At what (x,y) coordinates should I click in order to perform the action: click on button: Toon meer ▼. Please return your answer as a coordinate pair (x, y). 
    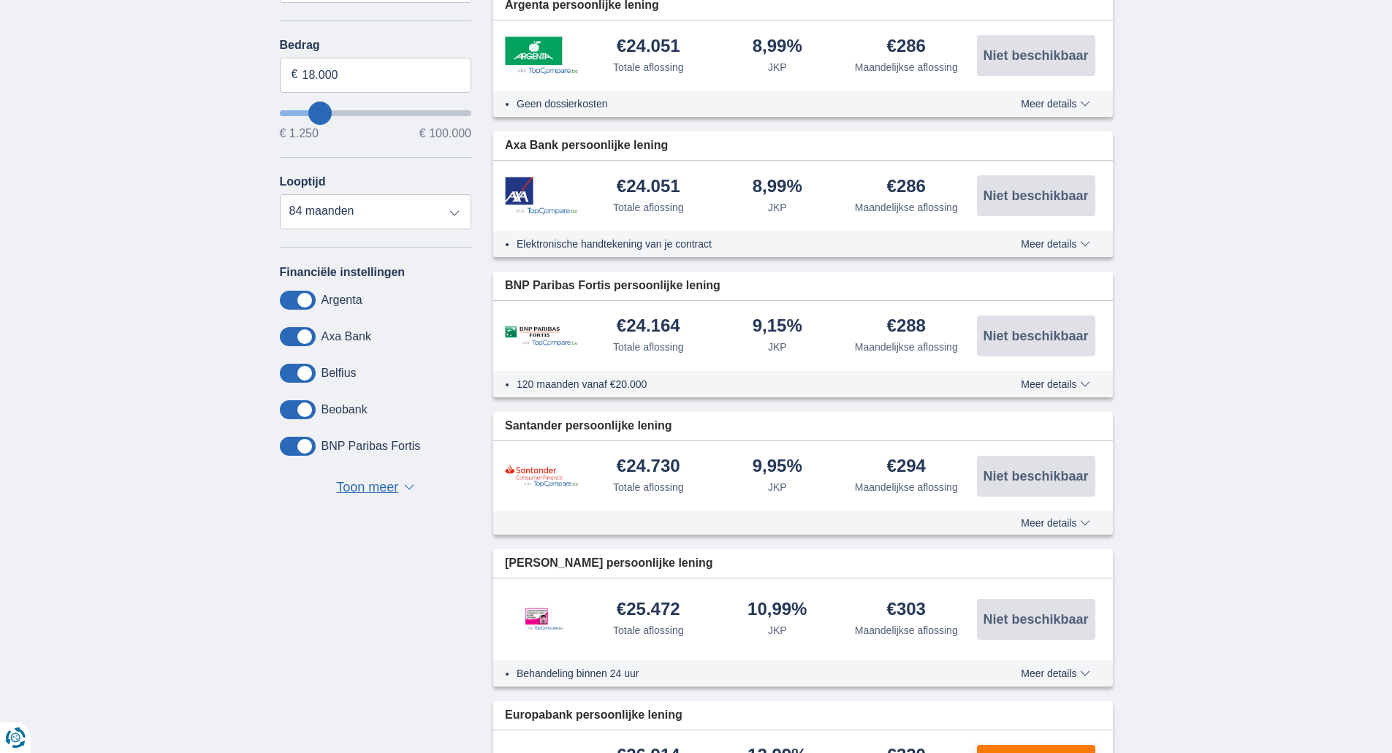
    Looking at the image, I should click on (375, 488).